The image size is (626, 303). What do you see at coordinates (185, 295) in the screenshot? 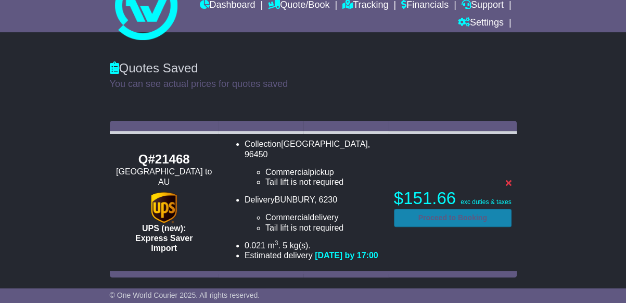
I see `span: © One World Courier 2025. All rights reserved.` at bounding box center [185, 295].